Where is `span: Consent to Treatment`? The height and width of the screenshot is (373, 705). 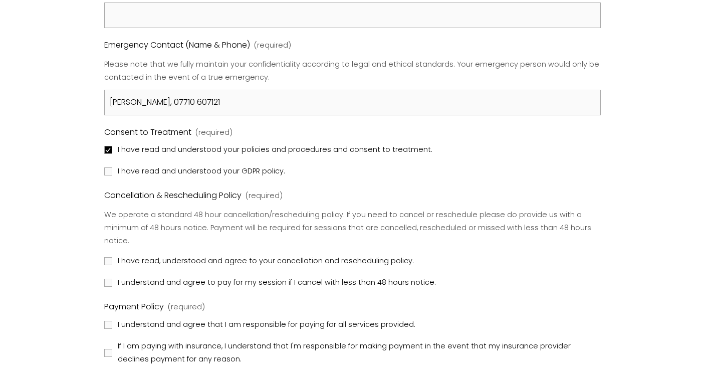 span: Consent to Treatment is located at coordinates (148, 132).